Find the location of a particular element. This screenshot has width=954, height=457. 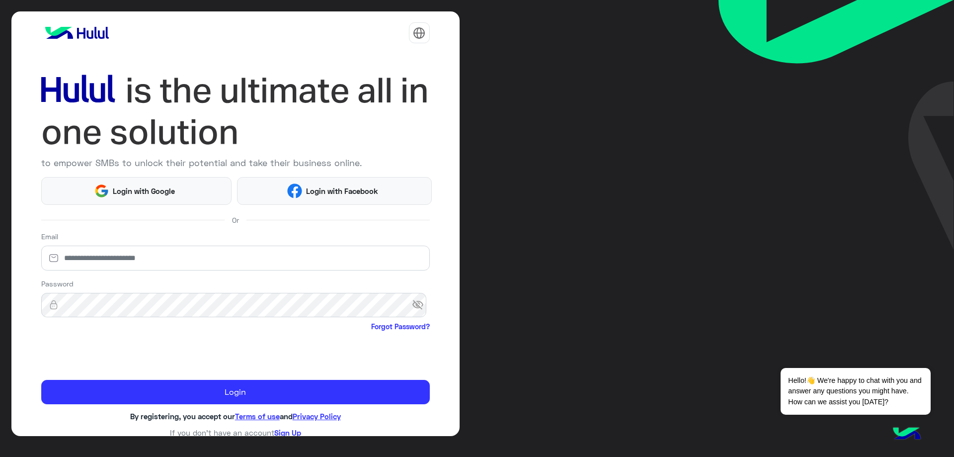

label: Password is located at coordinates (57, 283).